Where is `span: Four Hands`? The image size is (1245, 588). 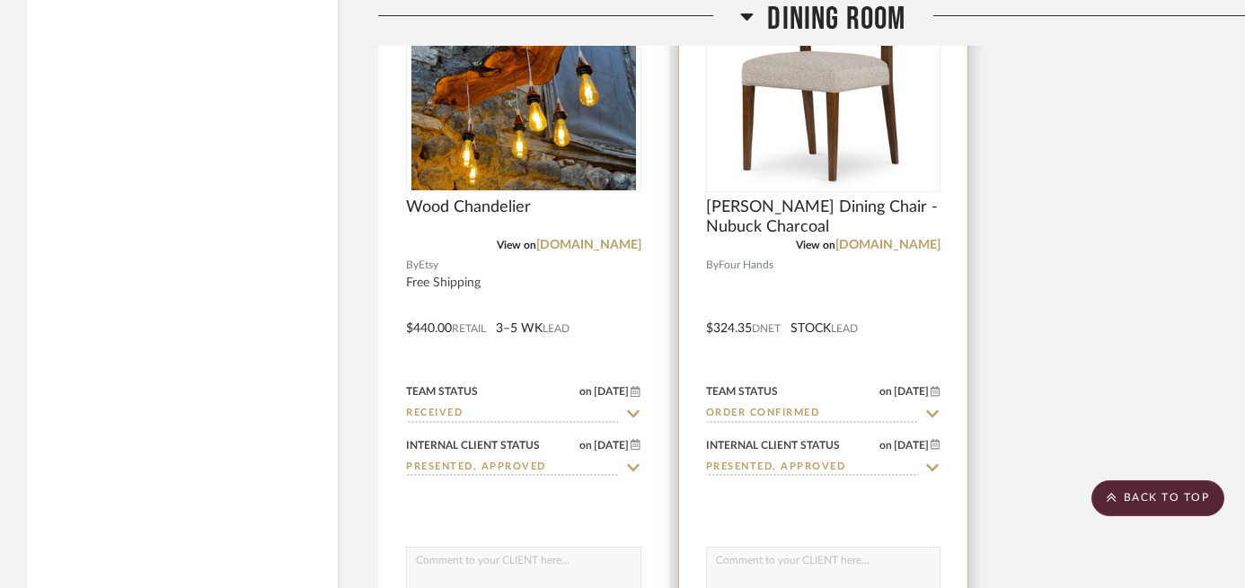
span: Four Hands is located at coordinates (746, 265).